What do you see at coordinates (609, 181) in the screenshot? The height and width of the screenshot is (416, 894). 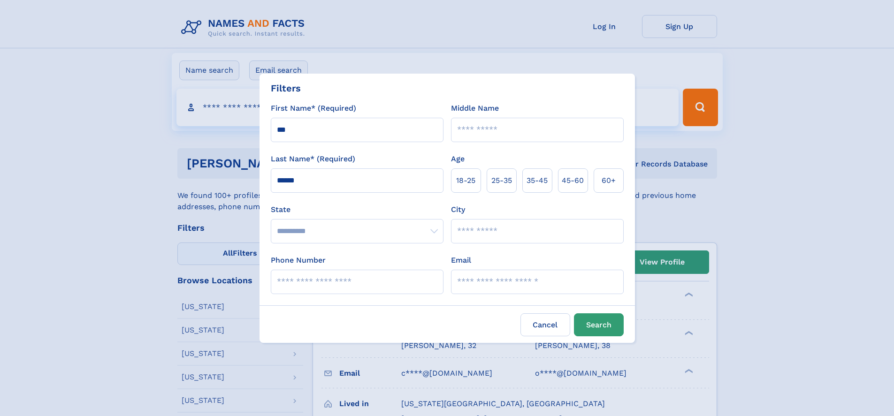 I see `span: 60+` at bounding box center [609, 181].